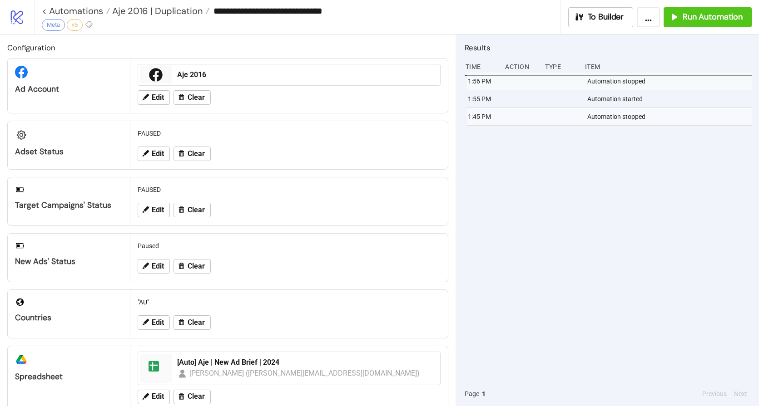 The height and width of the screenshot is (406, 759). Describe the element at coordinates (483, 81) in the screenshot. I see `div: 1:56 PM` at that location.